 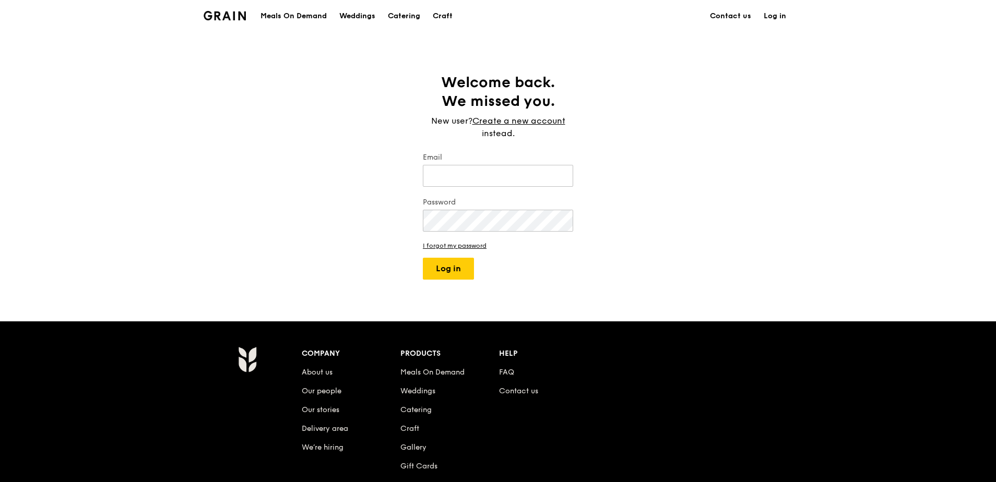 What do you see at coordinates (404, 16) in the screenshot?
I see `div: Catering` at bounding box center [404, 16].